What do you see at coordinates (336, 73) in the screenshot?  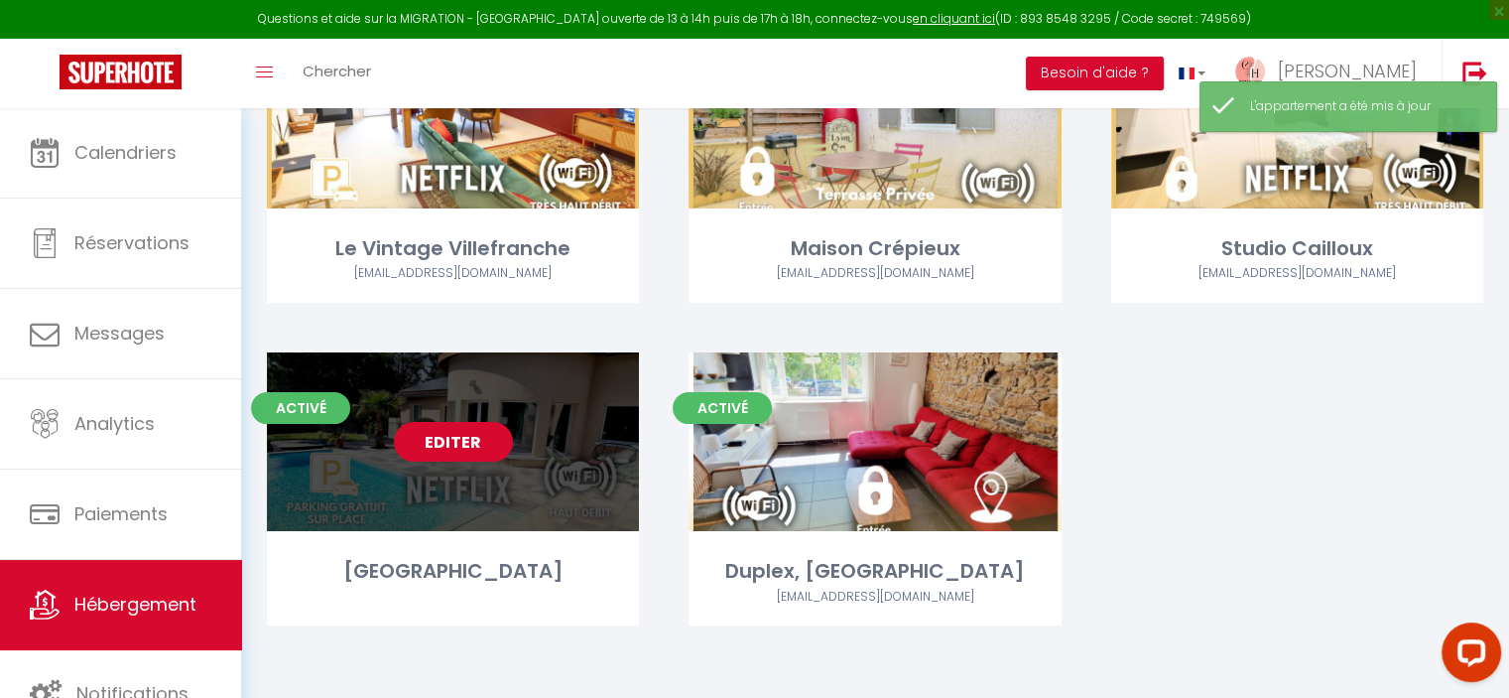 I see `a: Chercher` at bounding box center [336, 73].